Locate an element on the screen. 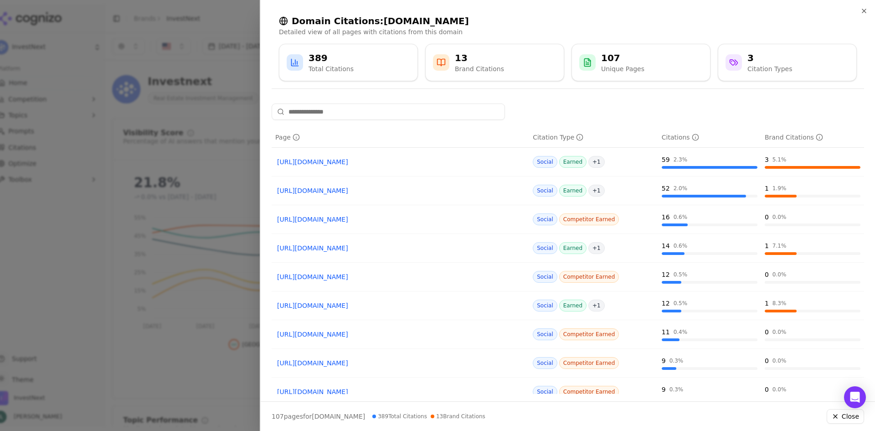 Image resolution: width=875 pixels, height=431 pixels. p: page s for is located at coordinates (318, 416).